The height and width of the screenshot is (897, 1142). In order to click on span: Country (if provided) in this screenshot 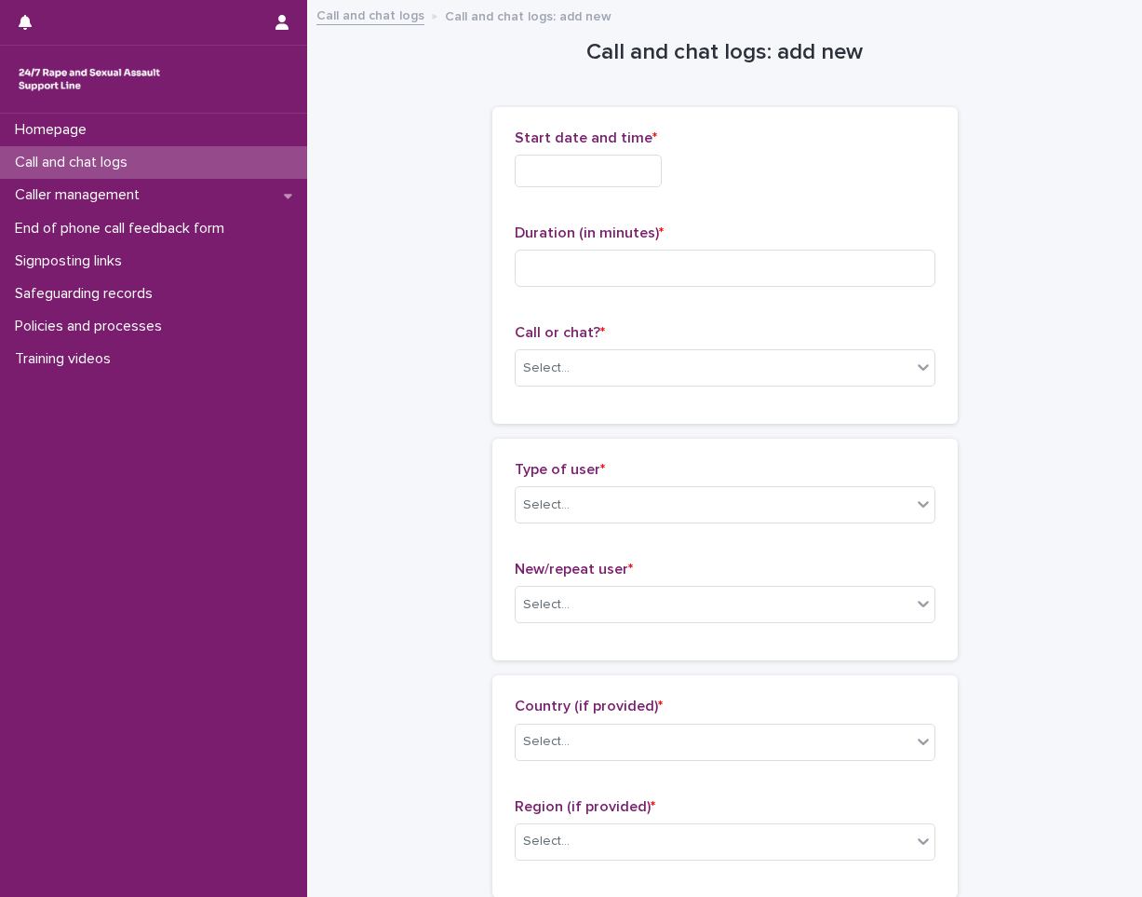, I will do `click(588, 706)`.